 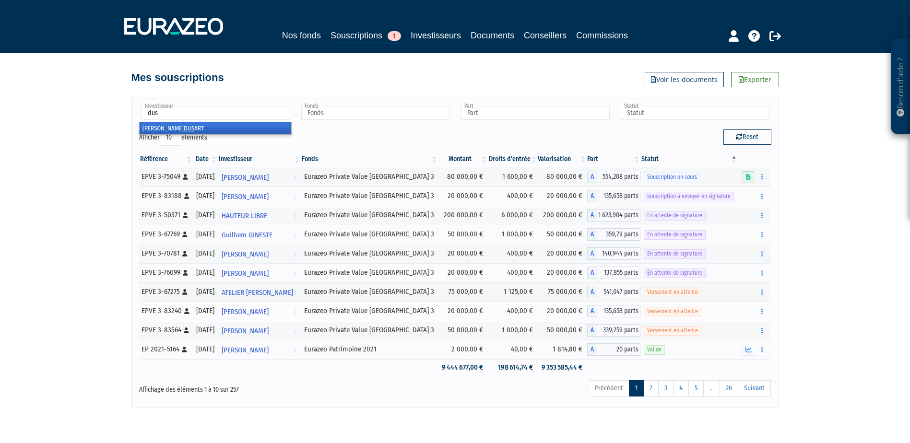 What do you see at coordinates (900, 87) in the screenshot?
I see `p: Besoin d'aide ?` at bounding box center [900, 87].